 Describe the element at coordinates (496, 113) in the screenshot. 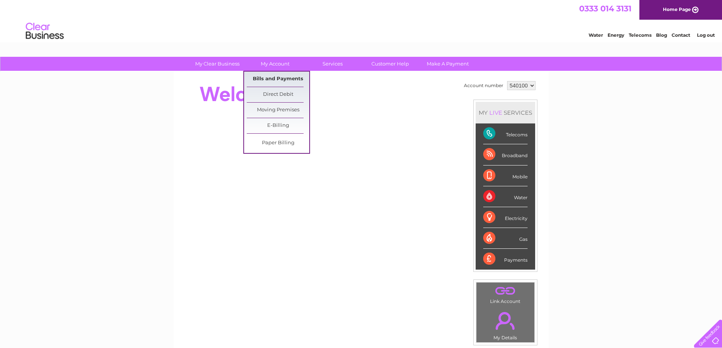

I see `div: LIVE` at that location.